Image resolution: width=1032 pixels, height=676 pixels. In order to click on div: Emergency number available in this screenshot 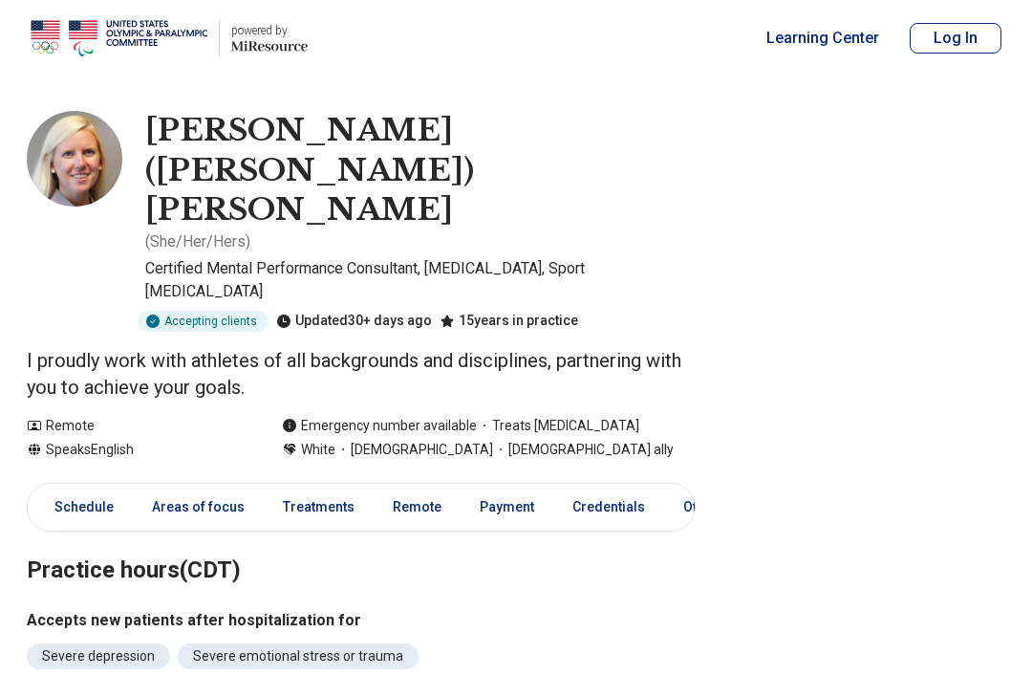, I will do `click(379, 425)`.